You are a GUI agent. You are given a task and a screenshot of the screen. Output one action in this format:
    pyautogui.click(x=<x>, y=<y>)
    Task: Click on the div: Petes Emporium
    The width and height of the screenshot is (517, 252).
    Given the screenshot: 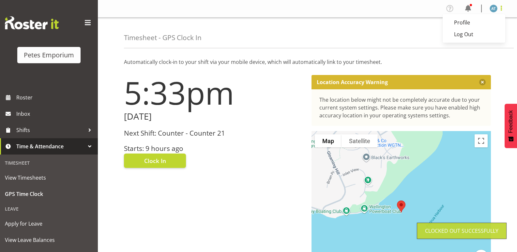 What is the action you would take?
    pyautogui.click(x=49, y=55)
    